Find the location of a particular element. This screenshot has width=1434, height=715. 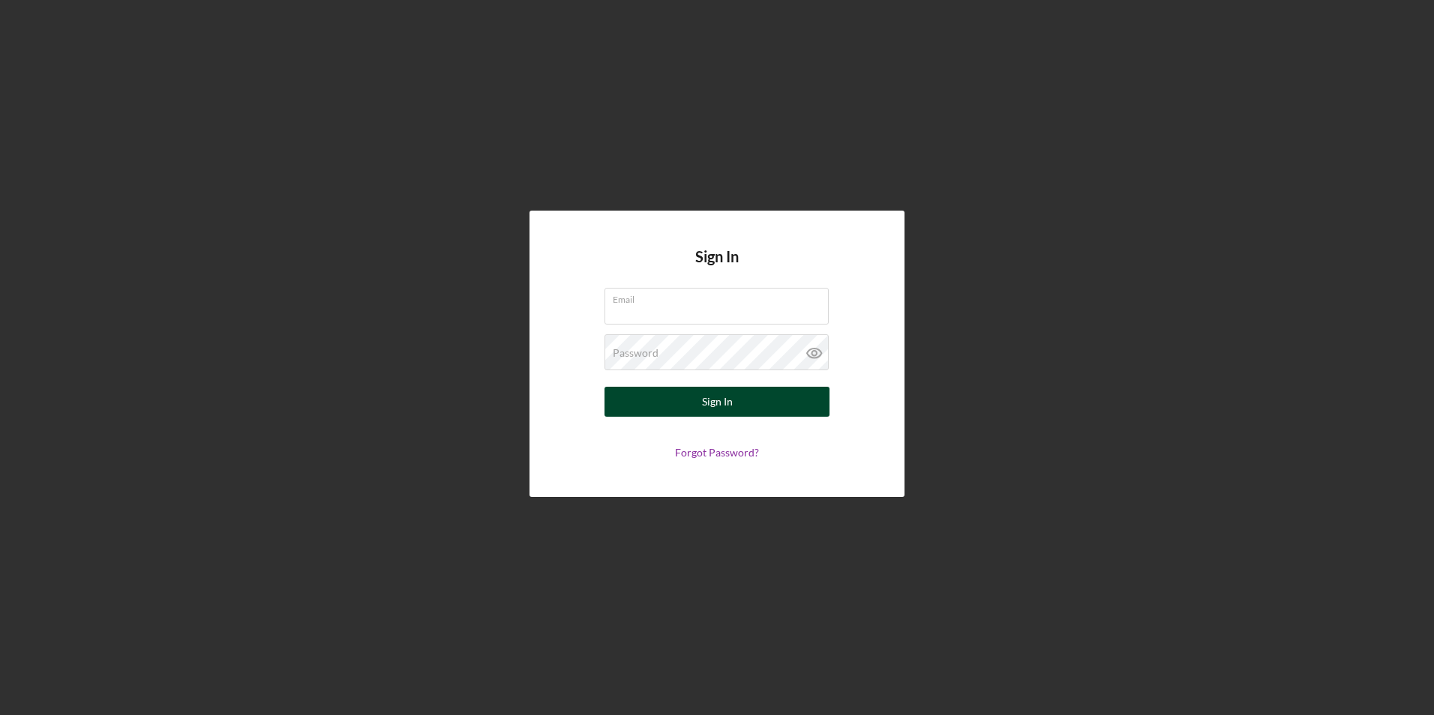

h4: Sign In is located at coordinates (717, 268).